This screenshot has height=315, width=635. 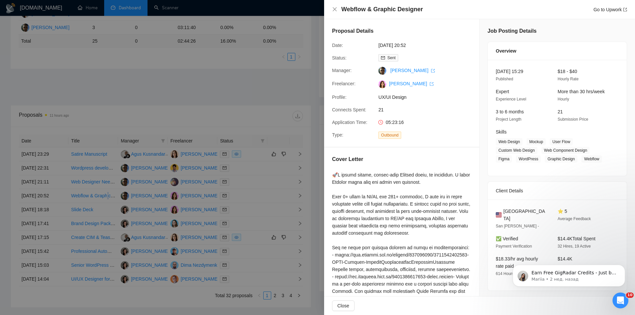 What do you see at coordinates (391, 58) in the screenshot?
I see `span: Sent` at bounding box center [391, 58].